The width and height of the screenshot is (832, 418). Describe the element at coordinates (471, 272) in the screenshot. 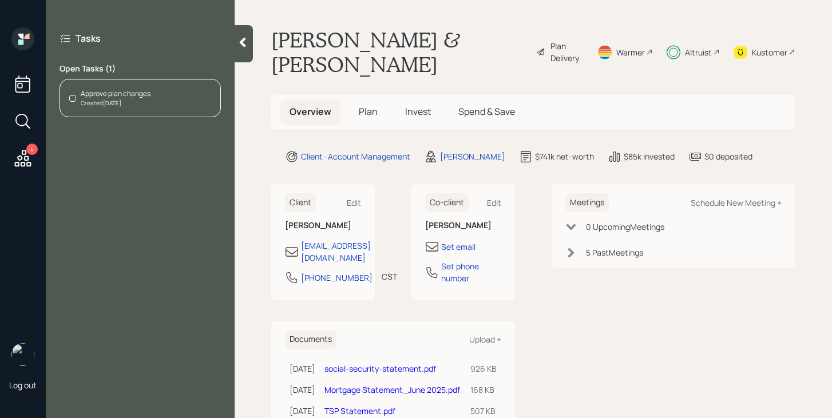

I see `div: Set phone number` at that location.